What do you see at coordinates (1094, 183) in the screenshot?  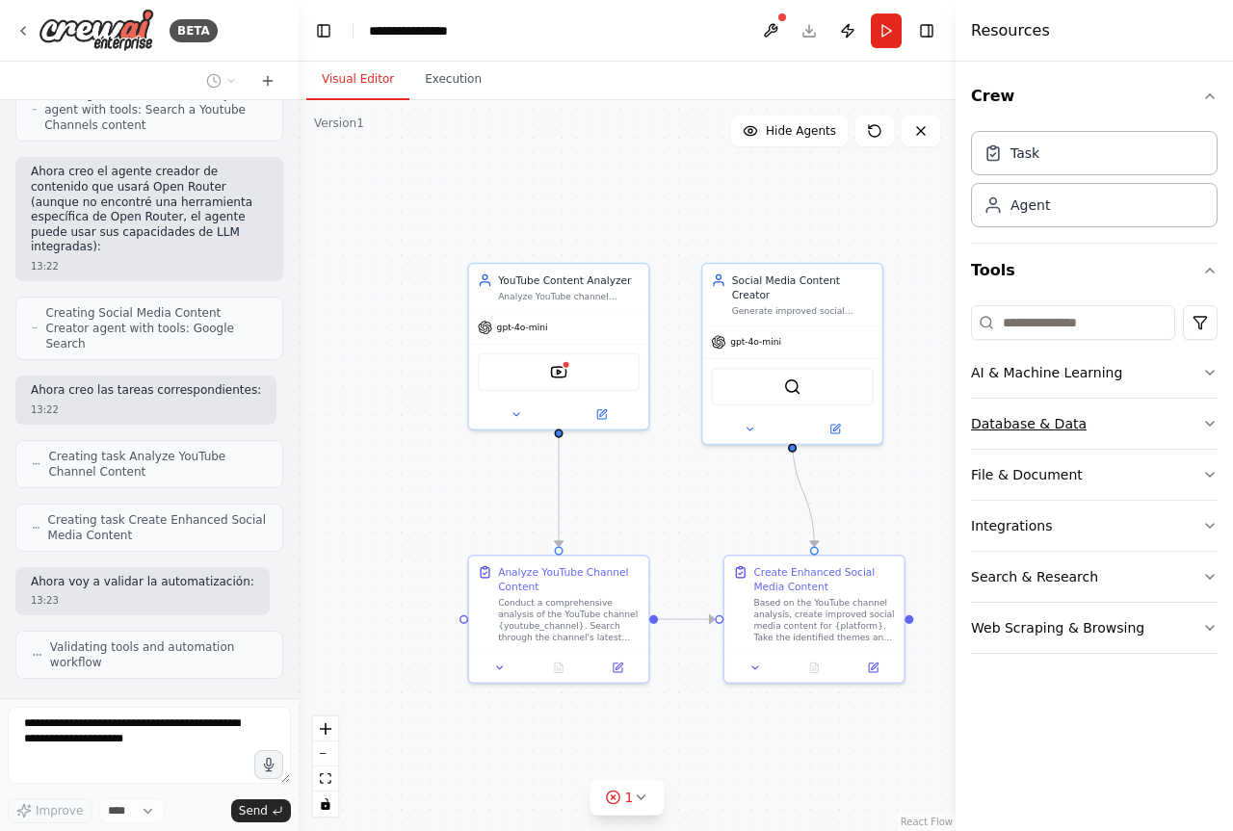 I see `div: Crew` at bounding box center [1094, 183].